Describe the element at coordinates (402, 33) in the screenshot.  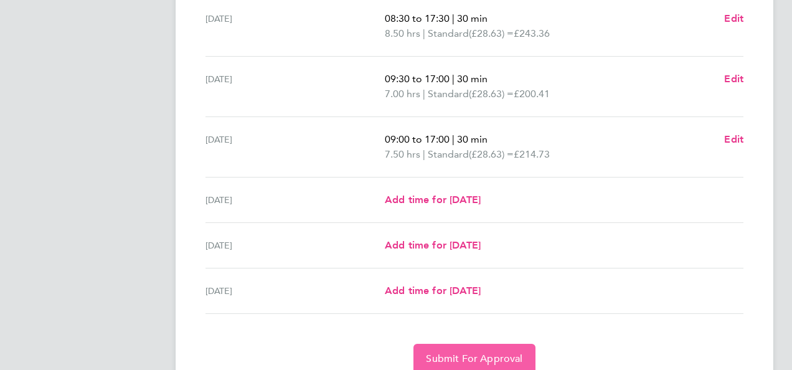
I see `span: 8.50 hrs` at that location.